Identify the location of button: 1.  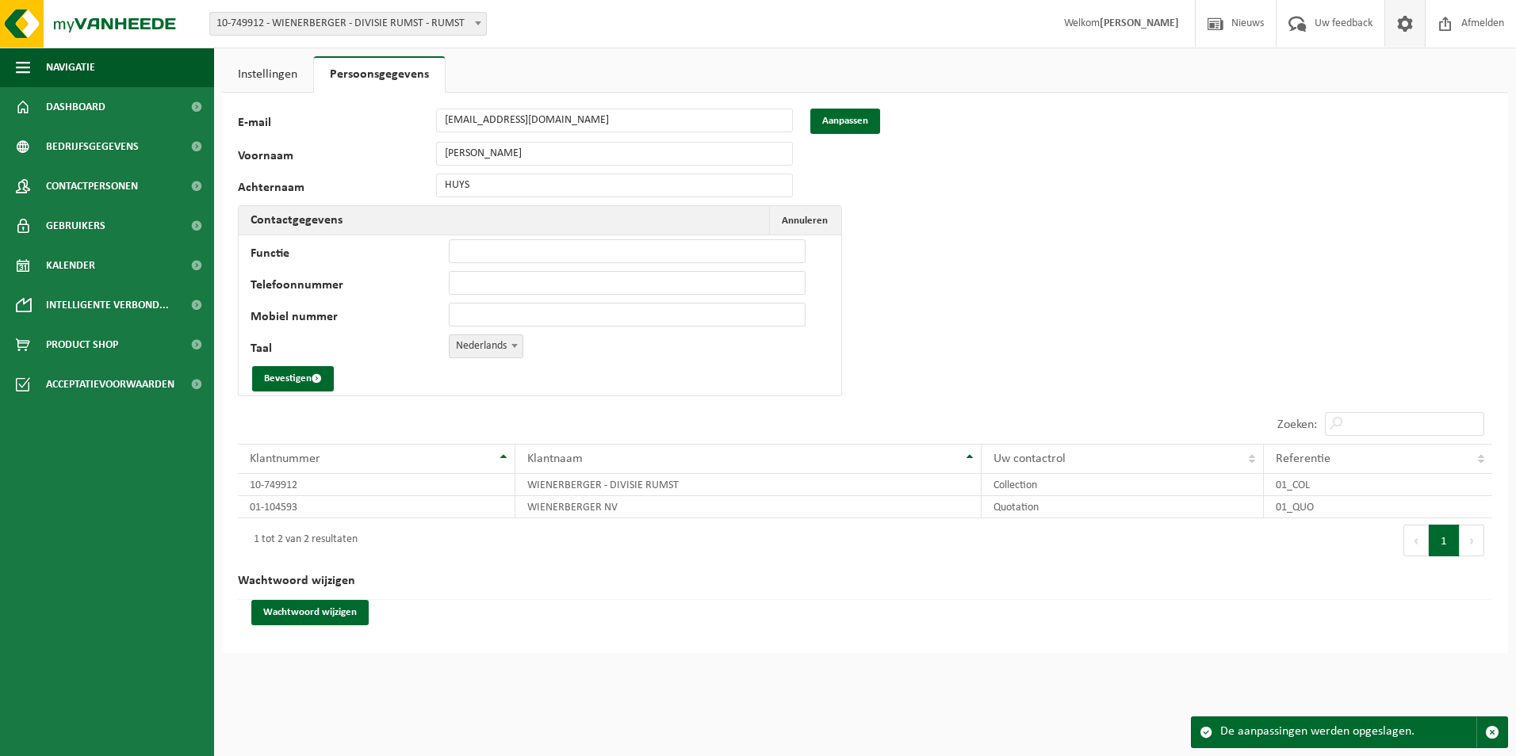
(1444, 541).